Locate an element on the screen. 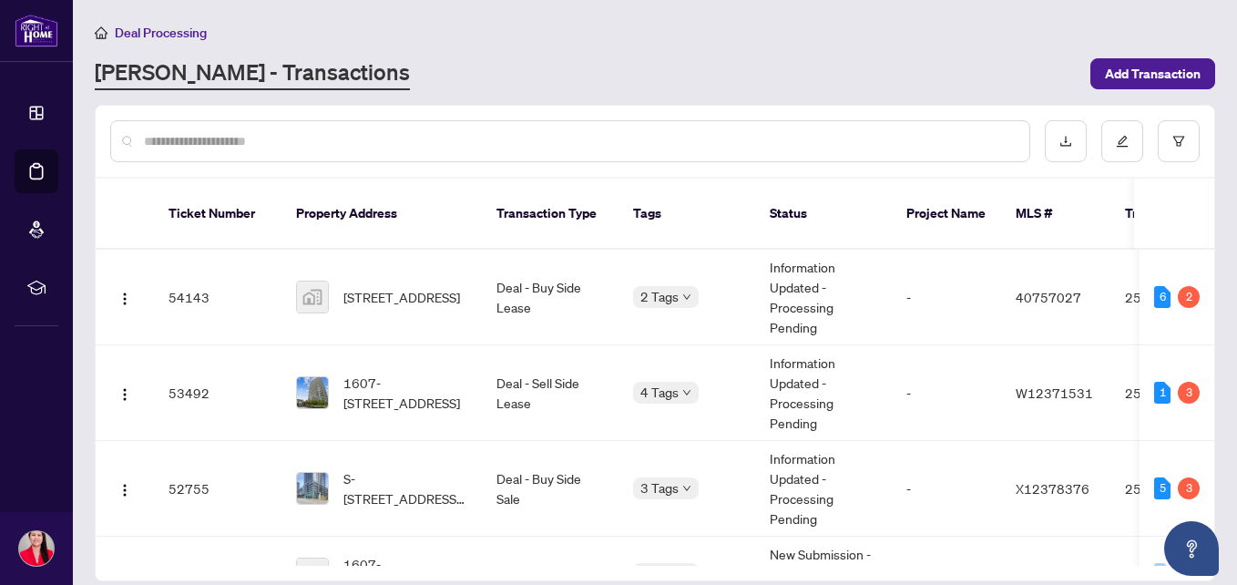 The width and height of the screenshot is (1237, 585). td: Deal - Buy Side Lease is located at coordinates (550, 297).